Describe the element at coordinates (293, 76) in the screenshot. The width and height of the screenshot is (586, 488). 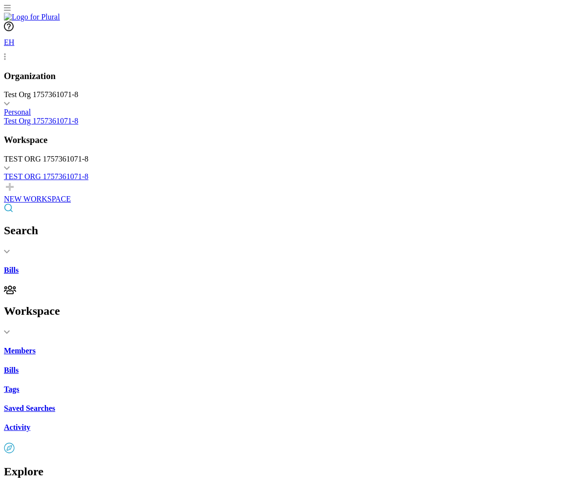
I see `h3: Organization` at that location.